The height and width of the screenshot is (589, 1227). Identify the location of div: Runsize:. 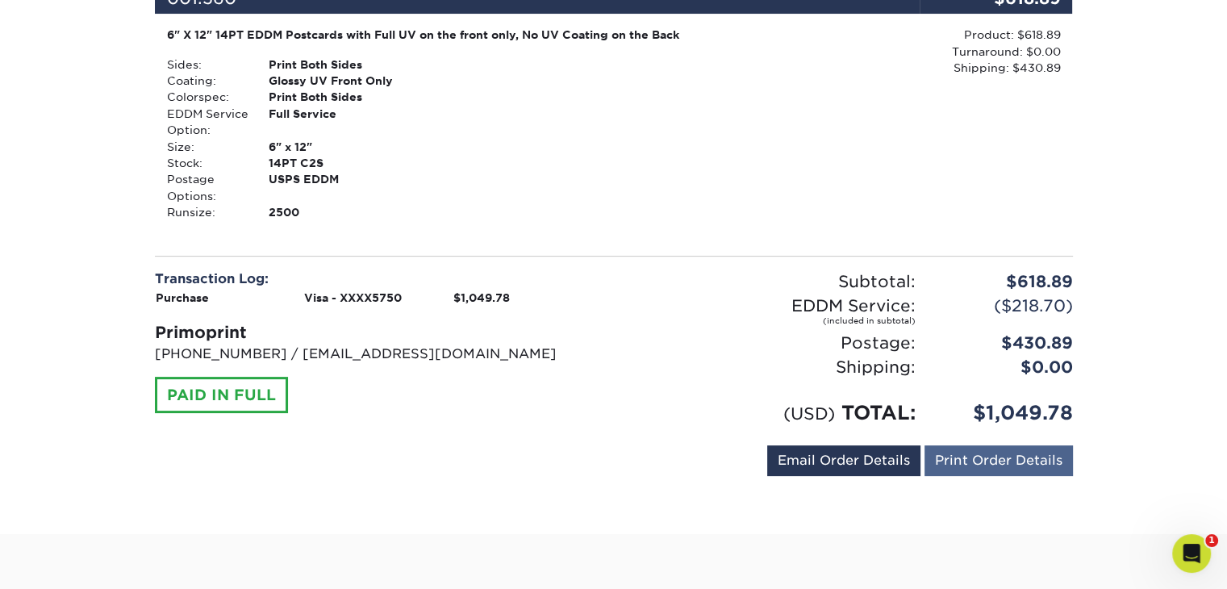
(206, 212).